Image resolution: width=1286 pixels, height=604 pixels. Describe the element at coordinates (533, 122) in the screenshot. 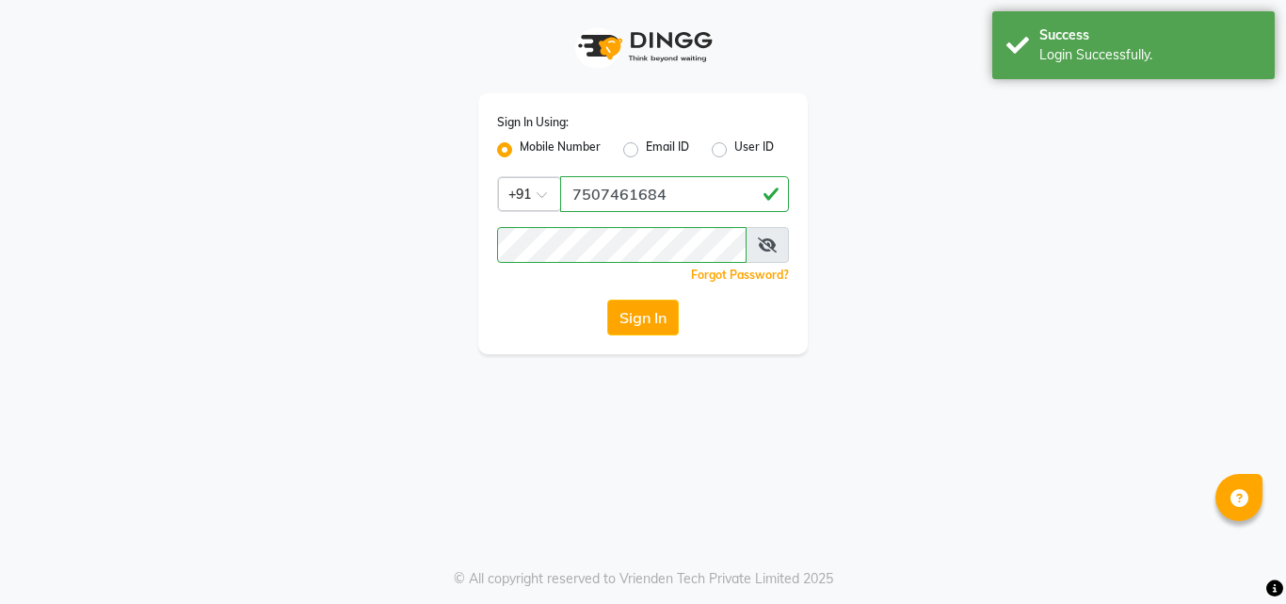

I see `label: Sign In Using:` at that location.